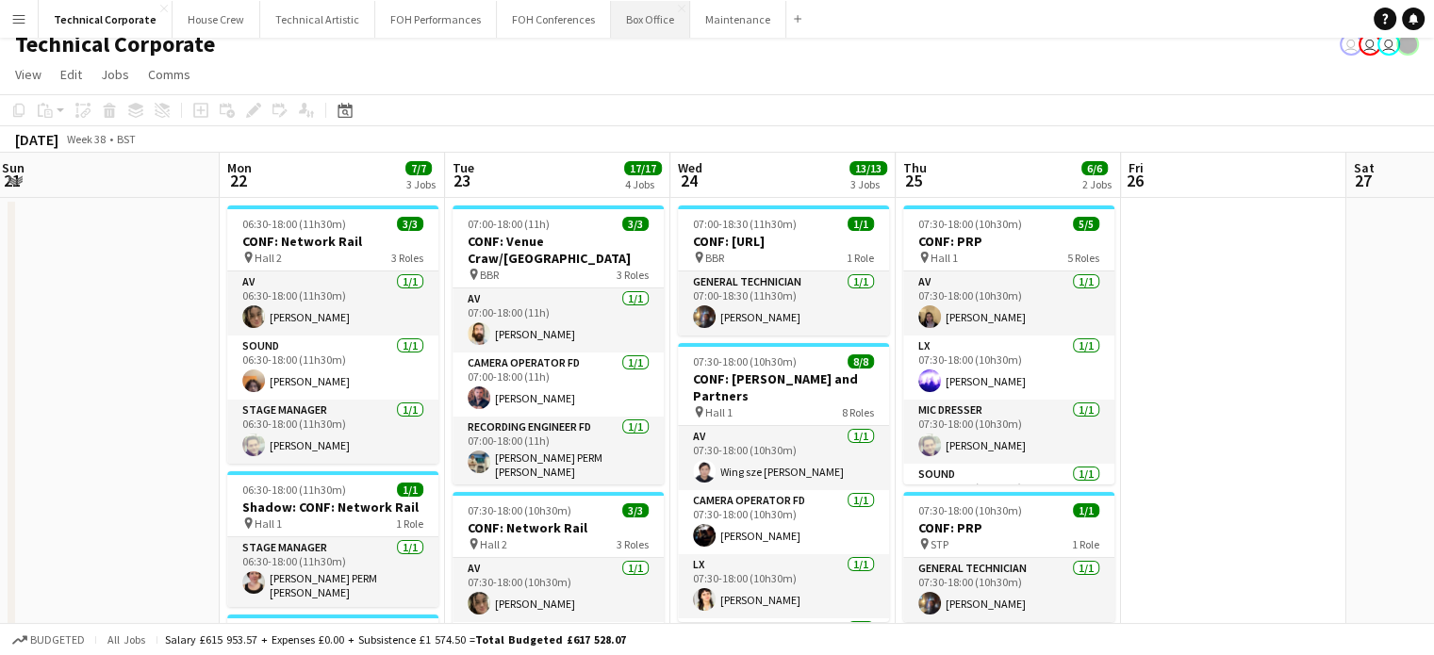 This screenshot has height=655, width=1434. I want to click on button: Budgeted, so click(48, 640).